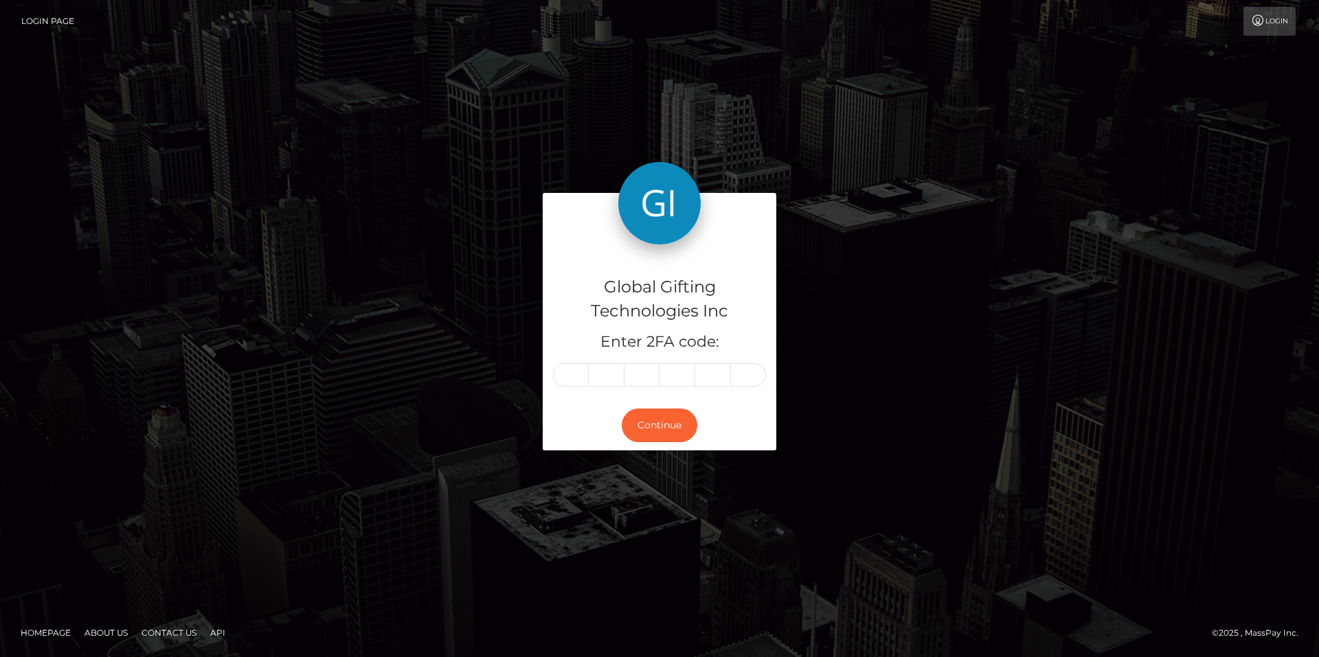 This screenshot has width=1319, height=657. I want to click on a: Login, so click(1270, 21).